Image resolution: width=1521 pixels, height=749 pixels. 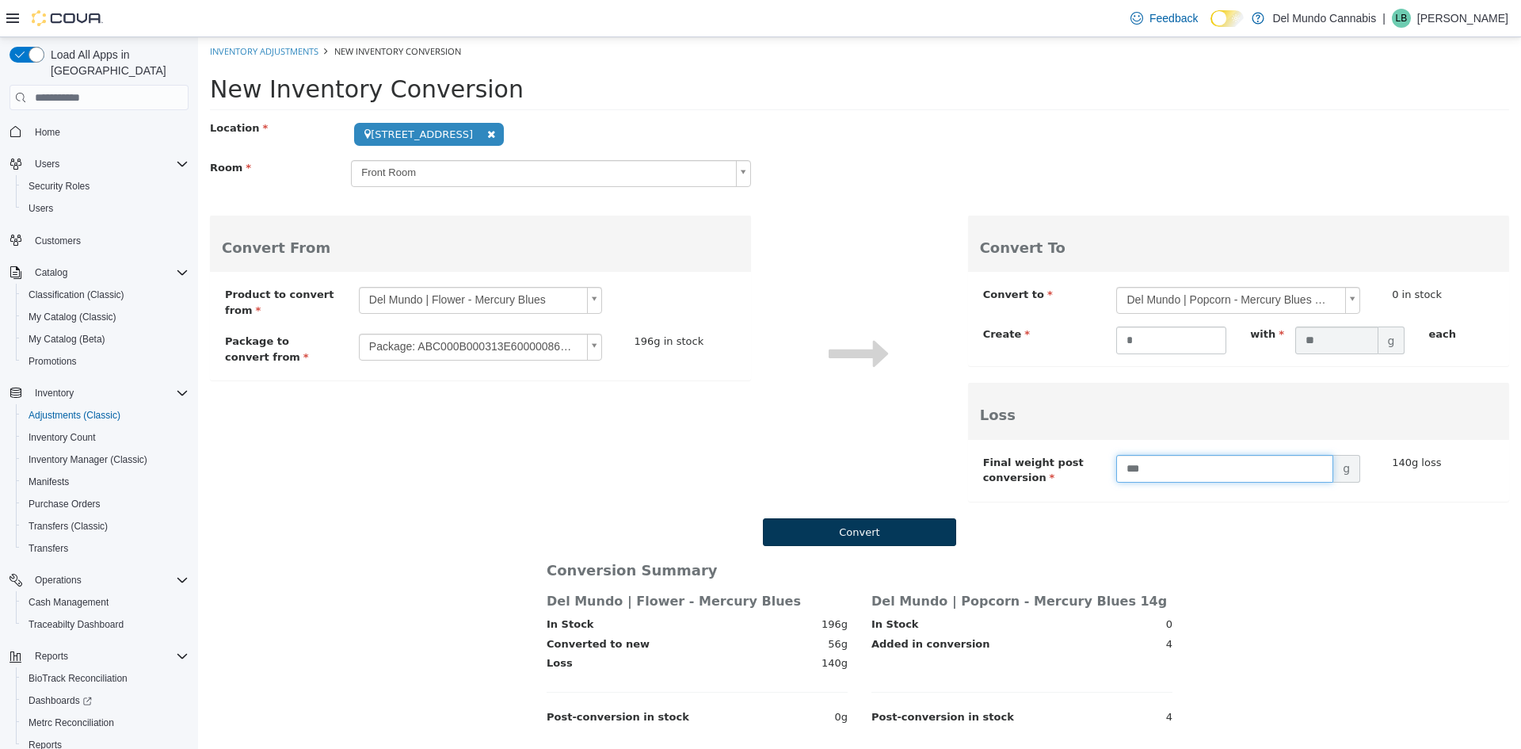 I want to click on span: 56g, so click(x=639, y=607).